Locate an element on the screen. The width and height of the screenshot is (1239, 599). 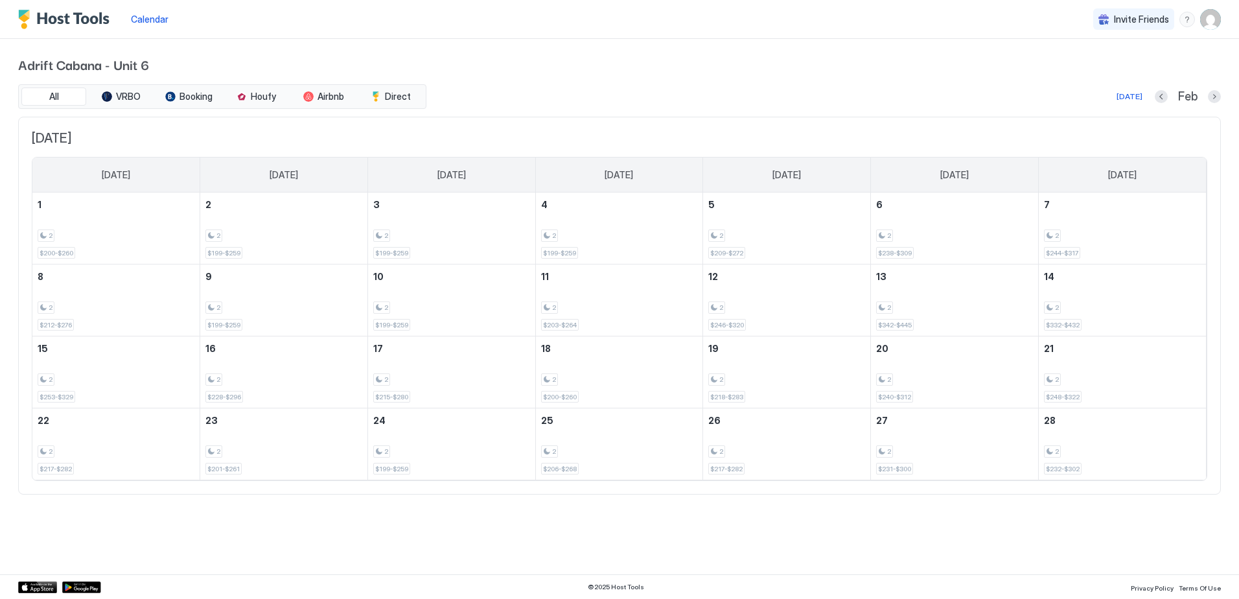
td: February 15, 2026 is located at coordinates (116, 372).